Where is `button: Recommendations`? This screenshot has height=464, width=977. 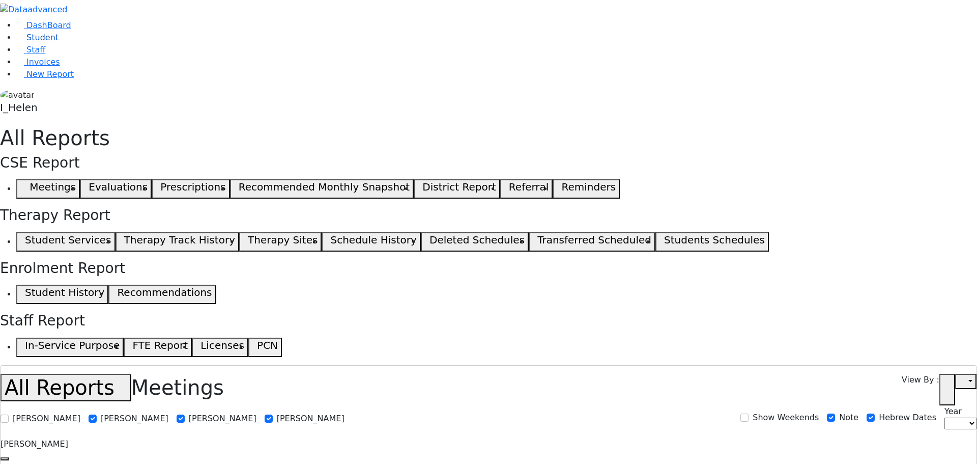
button: Recommendations is located at coordinates (162, 294).